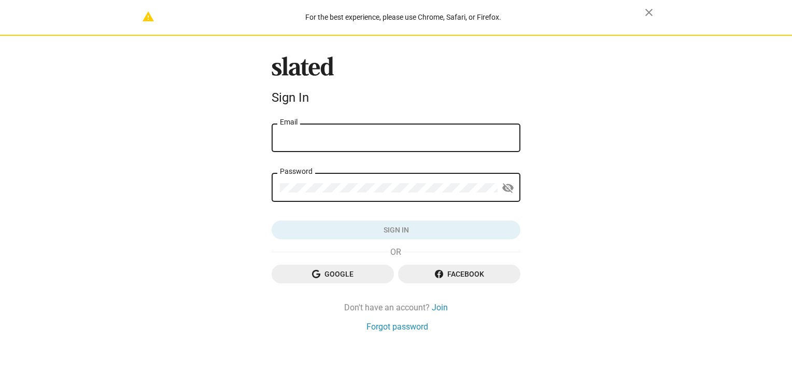  I want to click on div: Sign In, so click(396, 97).